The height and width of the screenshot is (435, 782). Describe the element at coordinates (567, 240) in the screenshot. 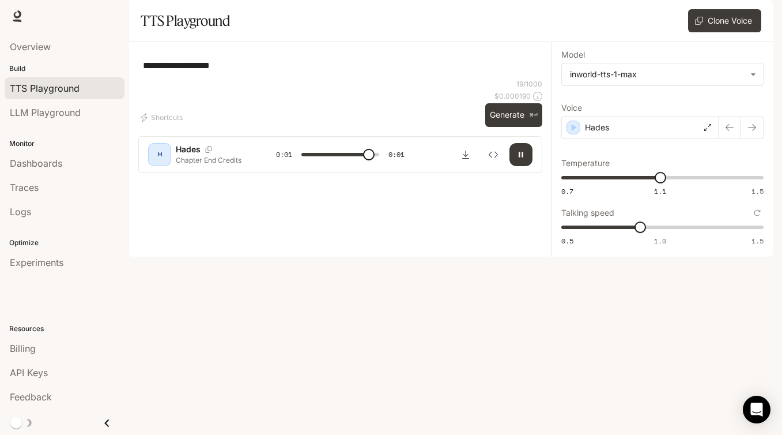

I see `span: 0.5` at that location.